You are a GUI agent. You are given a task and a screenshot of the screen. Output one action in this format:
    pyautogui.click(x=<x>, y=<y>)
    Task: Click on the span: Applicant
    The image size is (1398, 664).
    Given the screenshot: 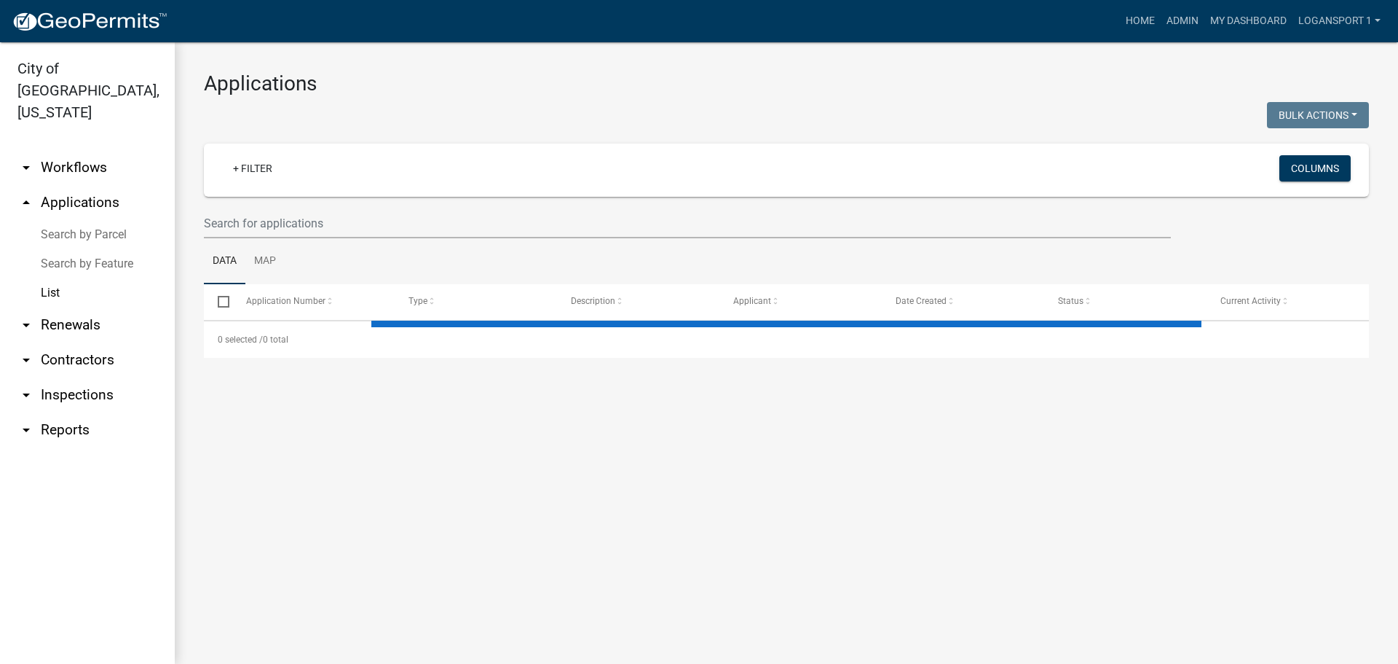 What is the action you would take?
    pyautogui.click(x=752, y=301)
    